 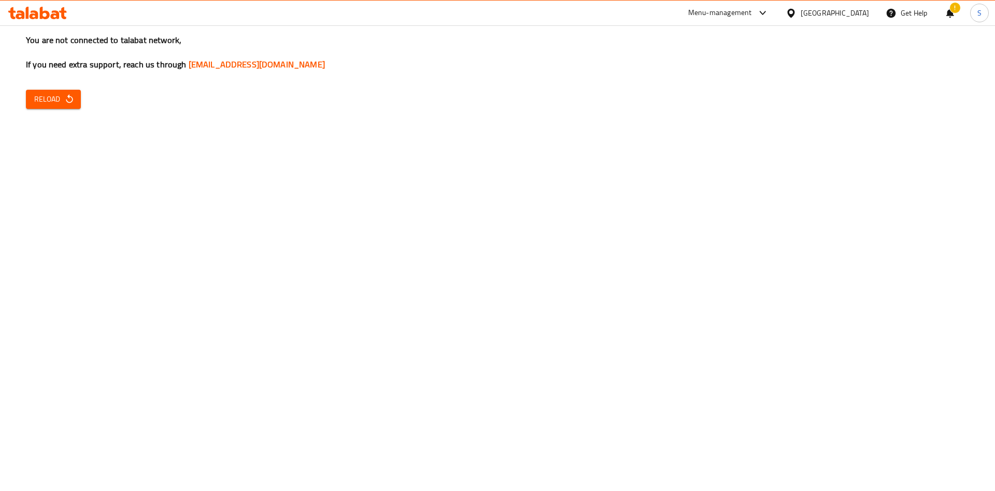 I want to click on span: S, so click(x=980, y=13).